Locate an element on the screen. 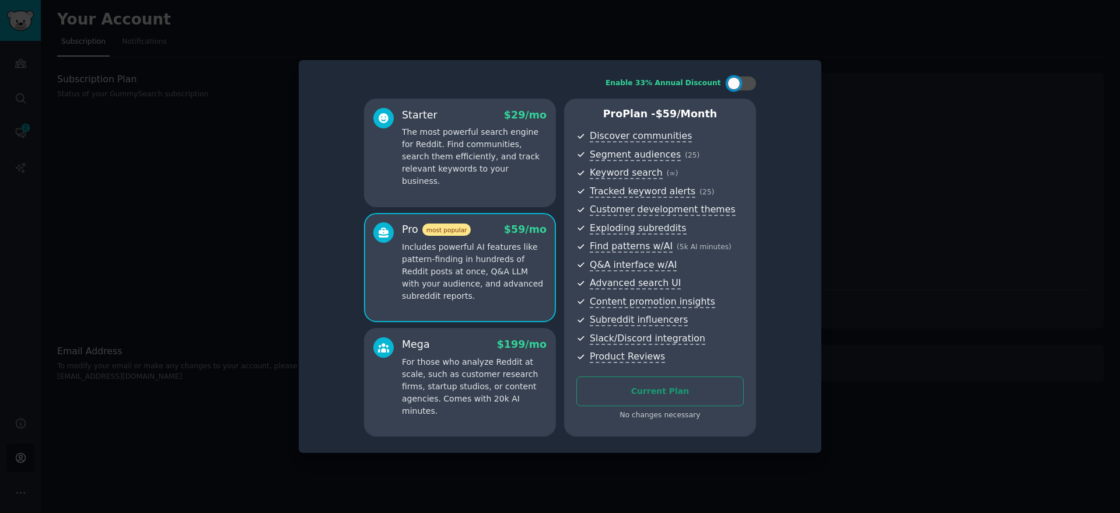  span: Advanced search UI is located at coordinates (635, 283).